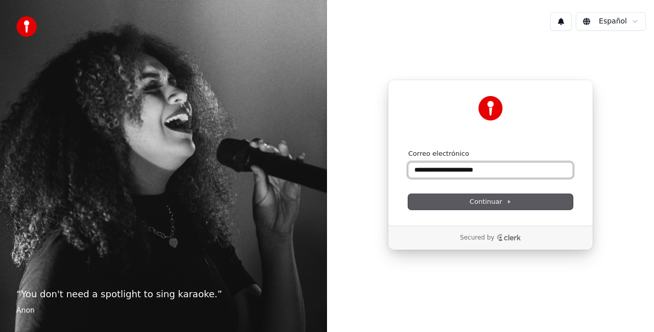 The image size is (654, 332). I want to click on footer: Anon, so click(163, 311).